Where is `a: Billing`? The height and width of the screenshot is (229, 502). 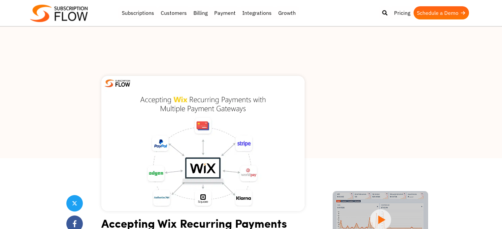
a: Billing is located at coordinates (200, 13).